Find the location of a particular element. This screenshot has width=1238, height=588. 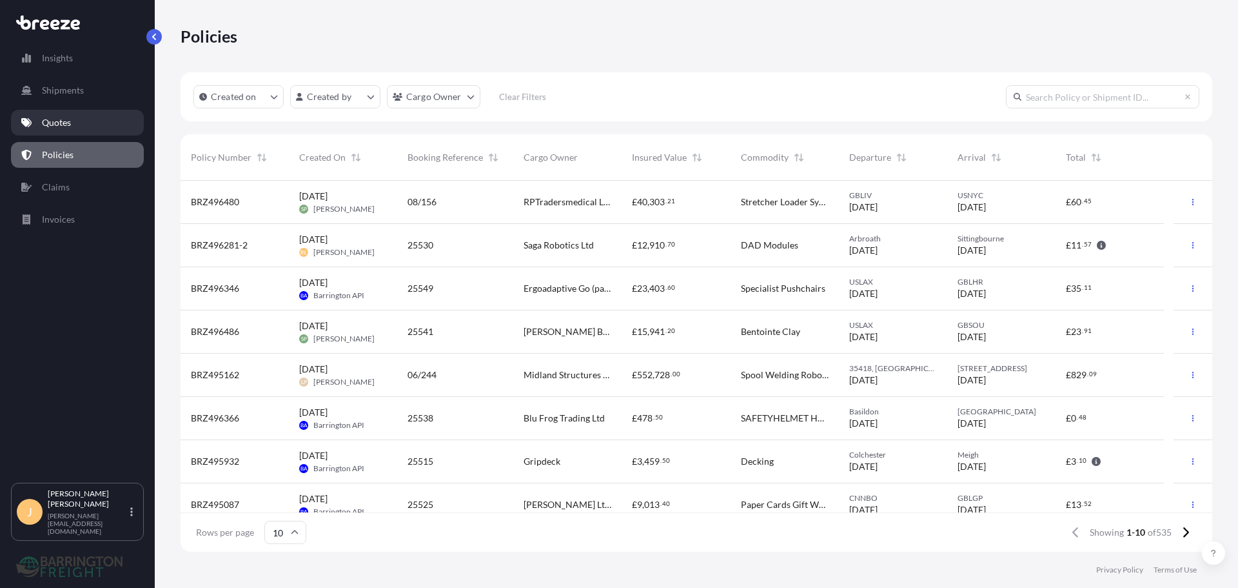

span: of 535 is located at coordinates (1160, 532).